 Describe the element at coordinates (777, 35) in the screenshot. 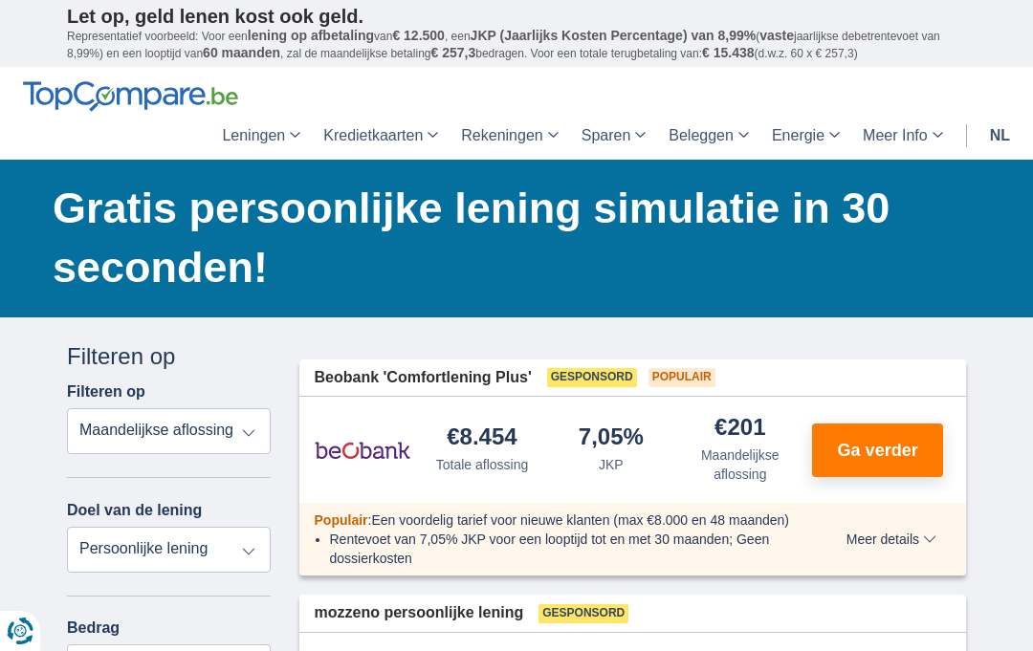

I see `span: vaste` at that location.